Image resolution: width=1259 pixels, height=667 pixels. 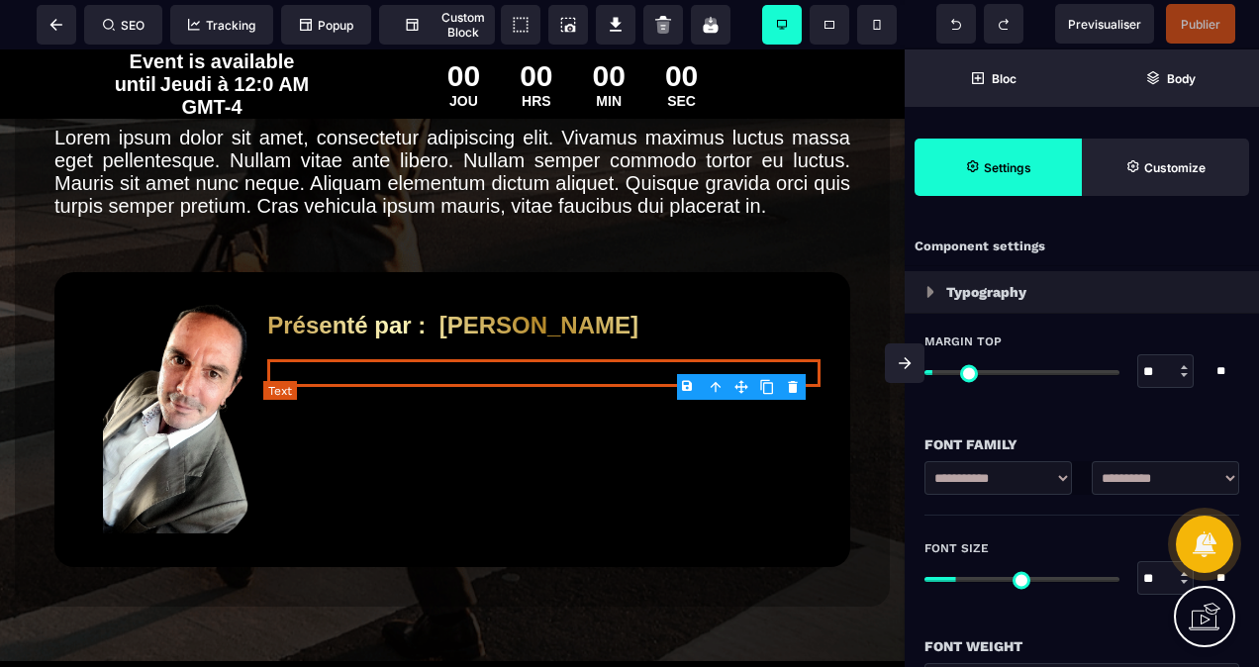 What do you see at coordinates (535, 51) in the screenshot?
I see `div: HRS` at bounding box center [535, 51].